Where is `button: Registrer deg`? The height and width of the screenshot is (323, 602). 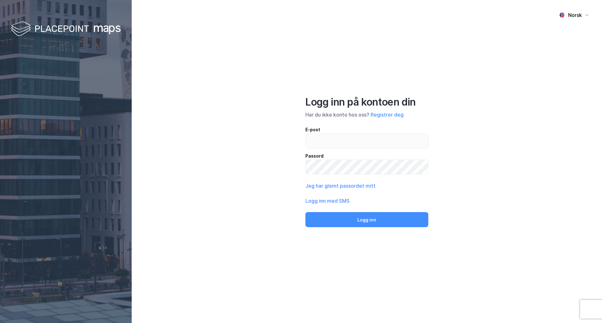
button: Registrer deg is located at coordinates (387, 115).